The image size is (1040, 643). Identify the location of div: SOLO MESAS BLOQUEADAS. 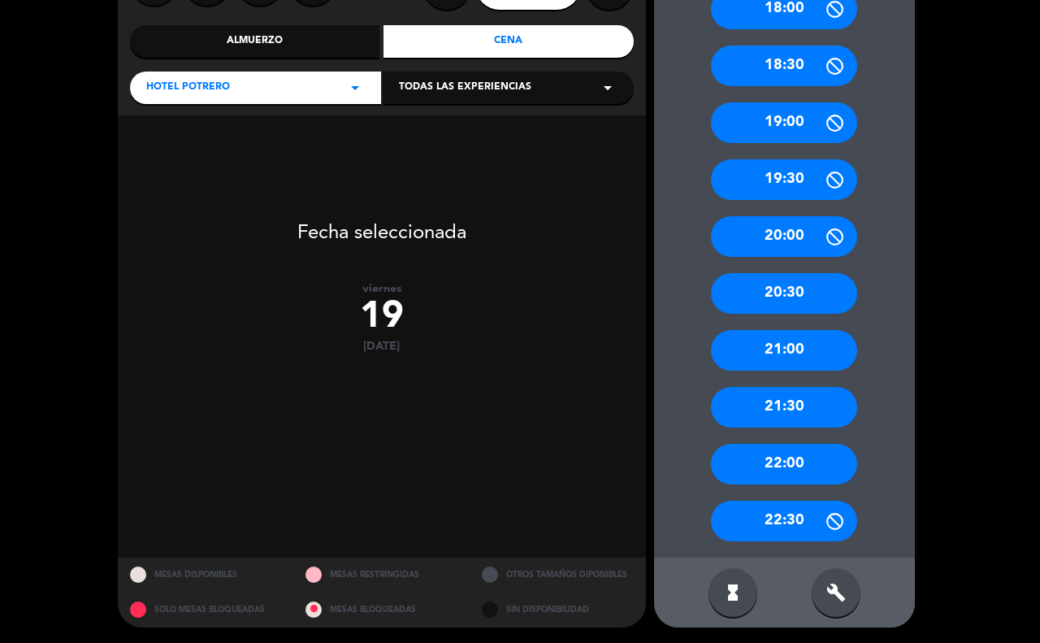
(206, 609).